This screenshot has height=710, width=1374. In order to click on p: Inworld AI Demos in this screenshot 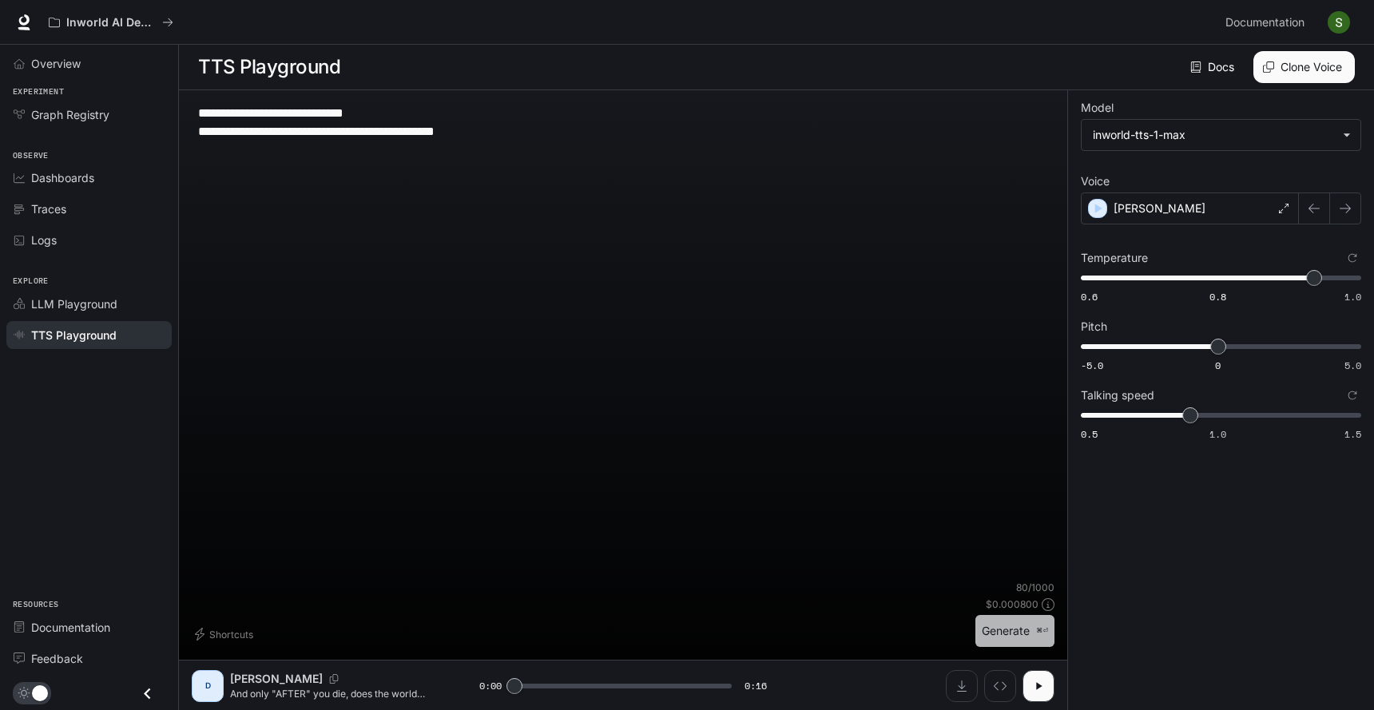, I will do `click(111, 22)`.